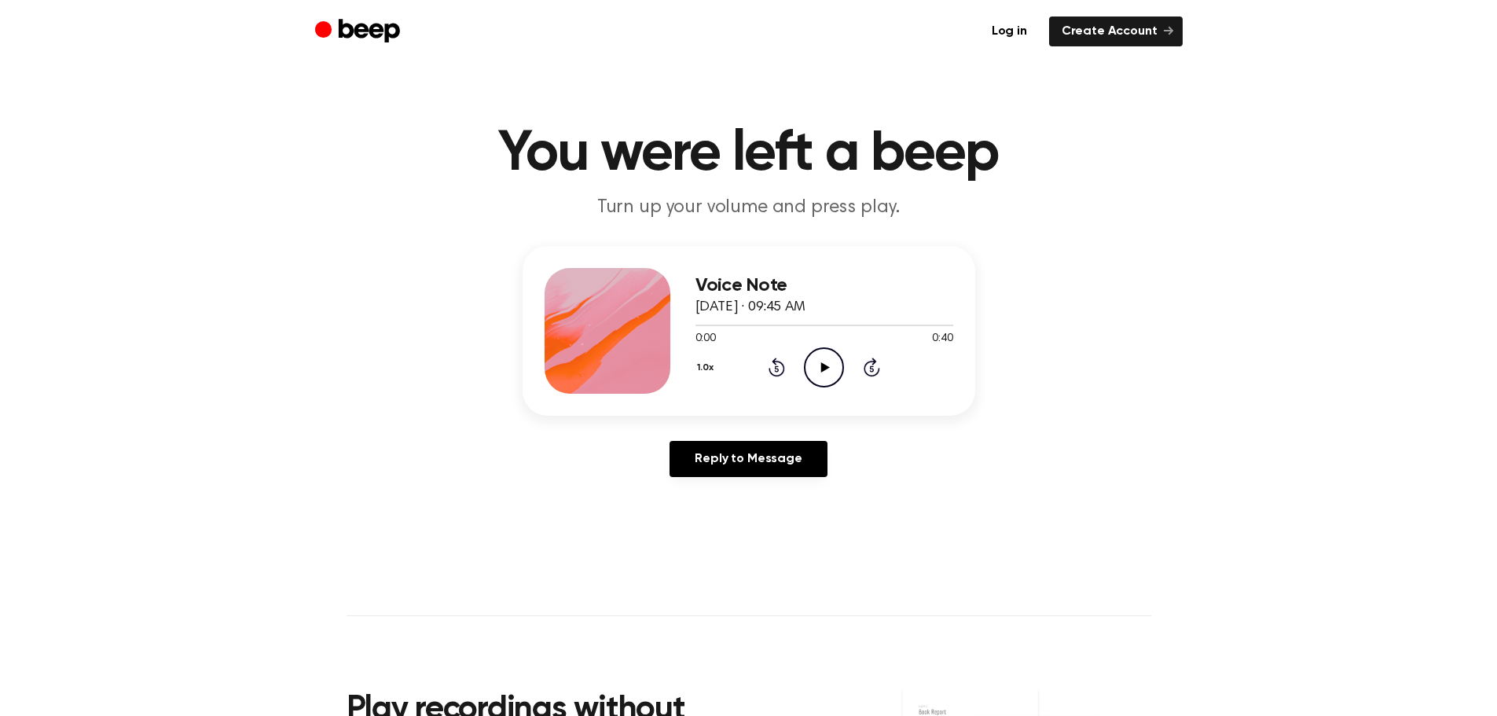 This screenshot has height=716, width=1497. I want to click on a: Create Account, so click(1116, 31).